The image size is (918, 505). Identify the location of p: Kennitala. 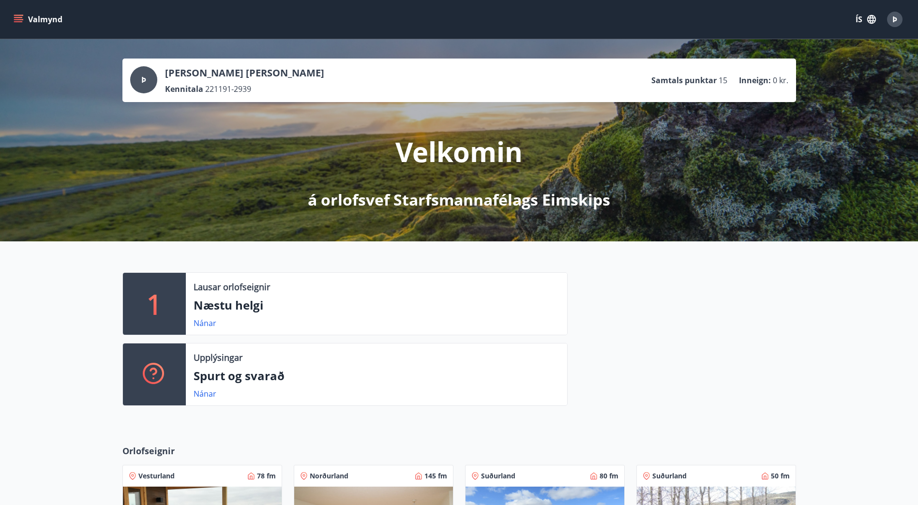
(184, 89).